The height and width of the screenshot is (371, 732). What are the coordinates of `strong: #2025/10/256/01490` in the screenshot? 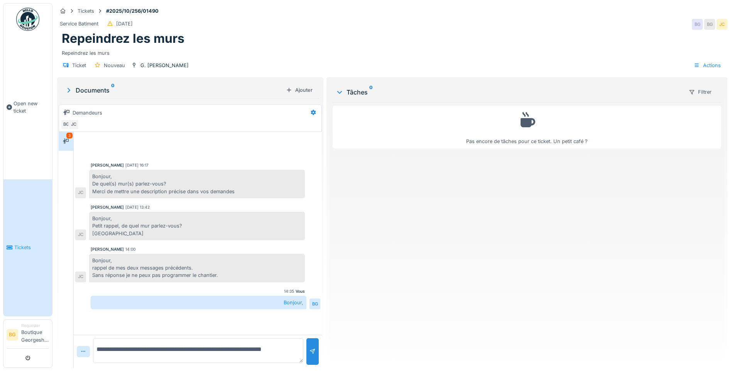 It's located at (132, 11).